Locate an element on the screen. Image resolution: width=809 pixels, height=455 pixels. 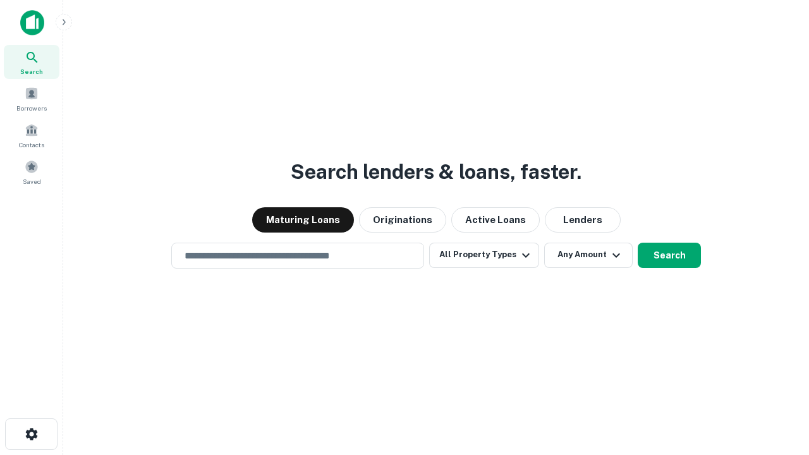
div: Saved is located at coordinates (32, 172).